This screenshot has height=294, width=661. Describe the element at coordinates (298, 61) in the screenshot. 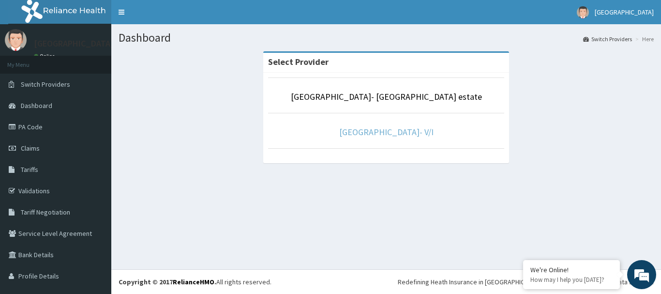

I see `strong: Select Provider` at that location.